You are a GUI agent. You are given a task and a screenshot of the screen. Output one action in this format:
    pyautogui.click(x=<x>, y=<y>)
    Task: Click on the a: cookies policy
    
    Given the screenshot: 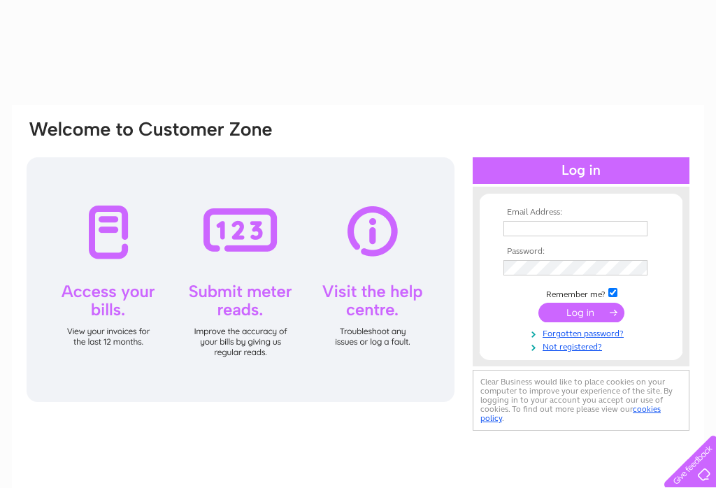 What is the action you would take?
    pyautogui.click(x=570, y=413)
    